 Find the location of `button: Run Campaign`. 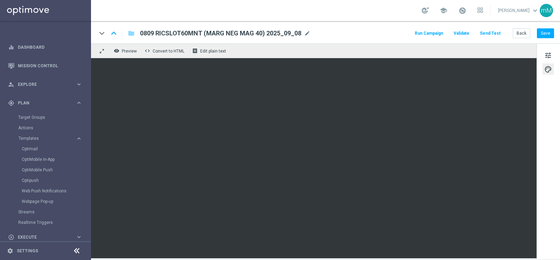

button: Run Campaign is located at coordinates (429, 33).